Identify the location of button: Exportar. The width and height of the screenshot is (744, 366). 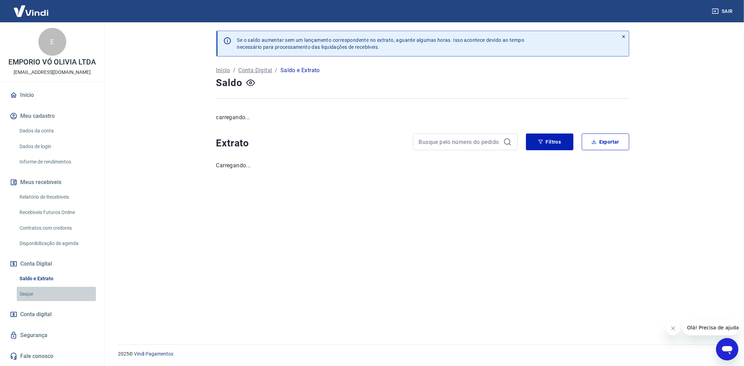
(606, 142).